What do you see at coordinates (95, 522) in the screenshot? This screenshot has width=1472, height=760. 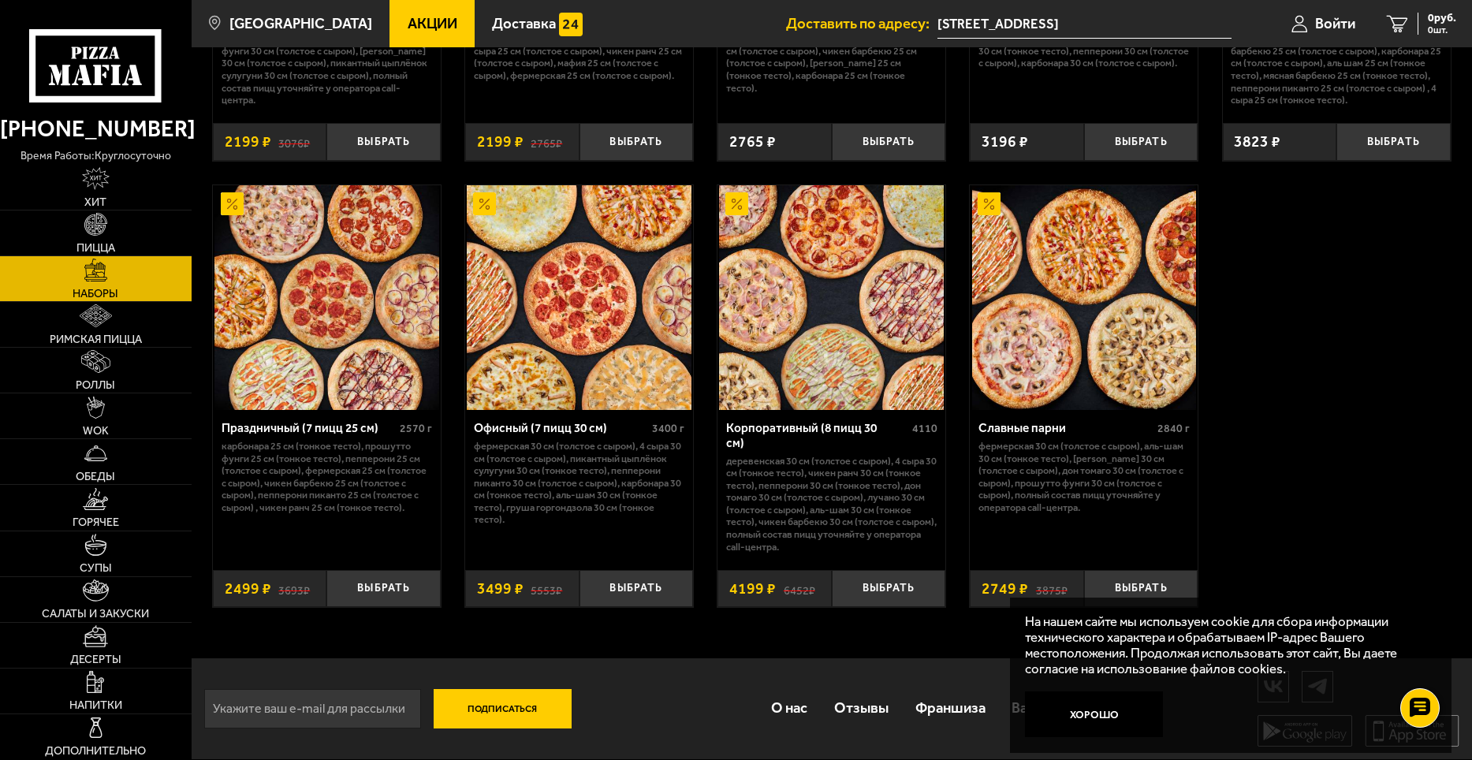 I see `span: Горячее` at bounding box center [95, 522].